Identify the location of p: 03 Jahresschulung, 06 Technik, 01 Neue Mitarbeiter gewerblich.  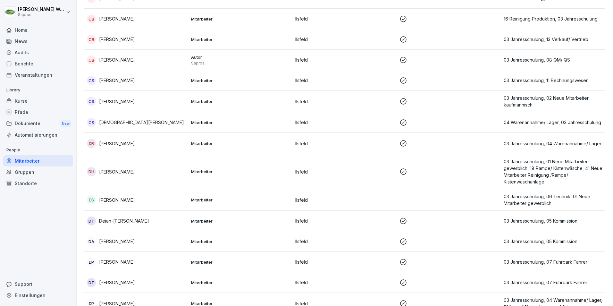
(553, 200).